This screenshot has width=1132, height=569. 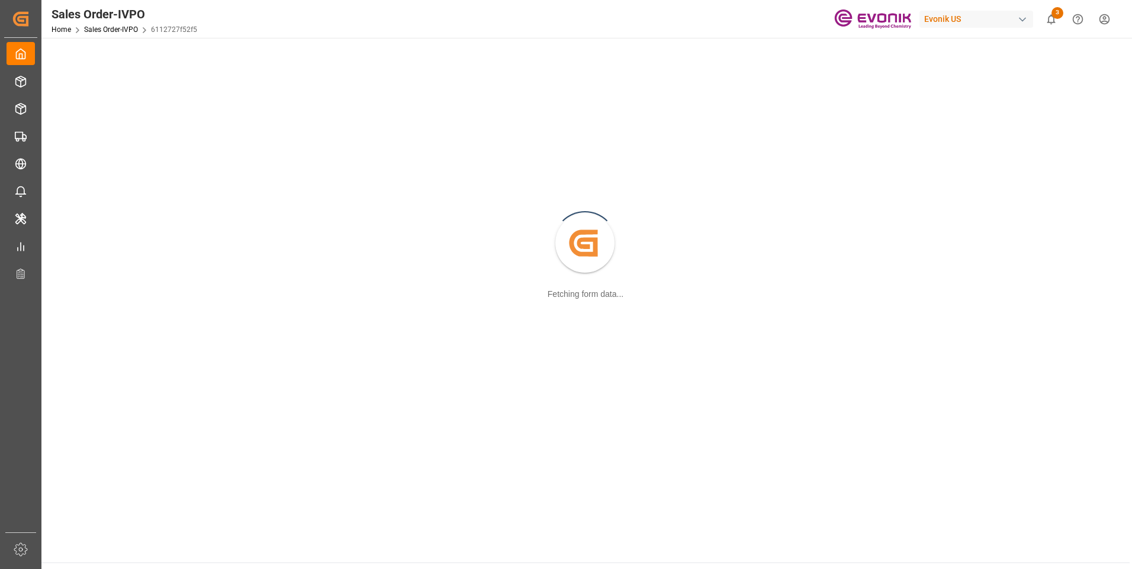 What do you see at coordinates (124, 14) in the screenshot?
I see `div: Sales Order-IVPO` at bounding box center [124, 14].